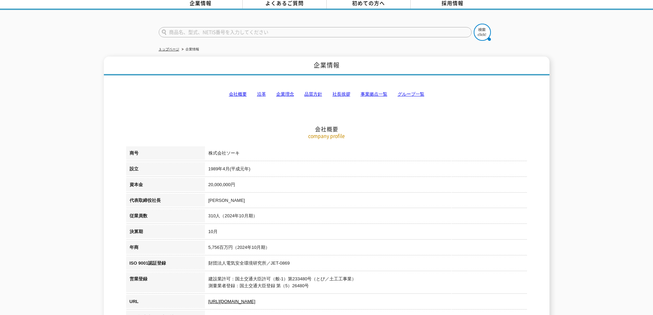 This screenshot has width=653, height=315. What do you see at coordinates (341, 94) in the screenshot?
I see `a: 社長挨拶` at bounding box center [341, 94].